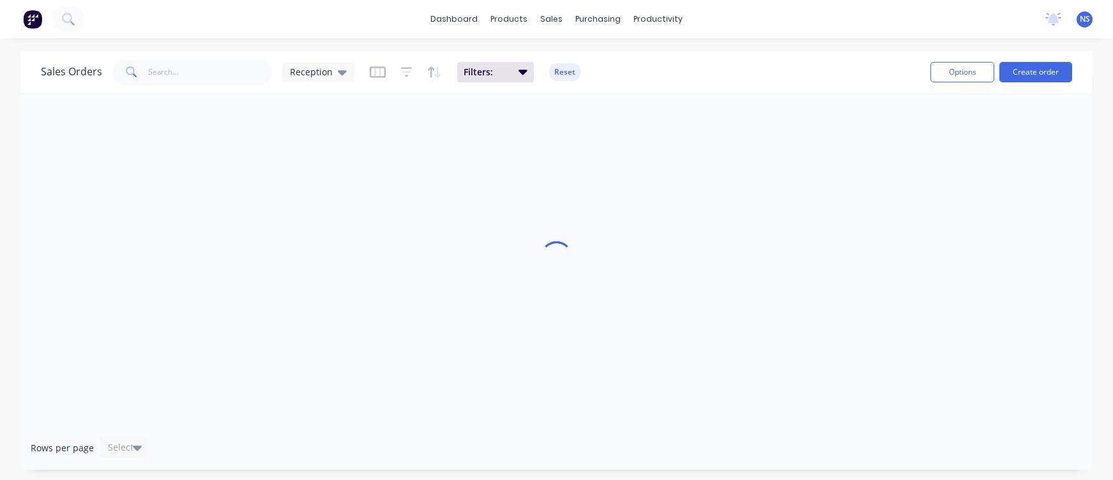  What do you see at coordinates (551, 19) in the screenshot?
I see `div: sales` at bounding box center [551, 19].